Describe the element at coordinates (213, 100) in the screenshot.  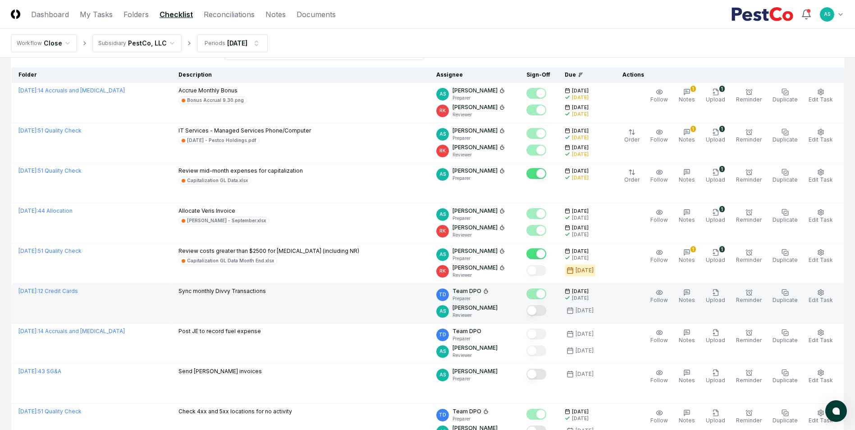
I see `a: Bonus Accrual 9.30.png` at that location.